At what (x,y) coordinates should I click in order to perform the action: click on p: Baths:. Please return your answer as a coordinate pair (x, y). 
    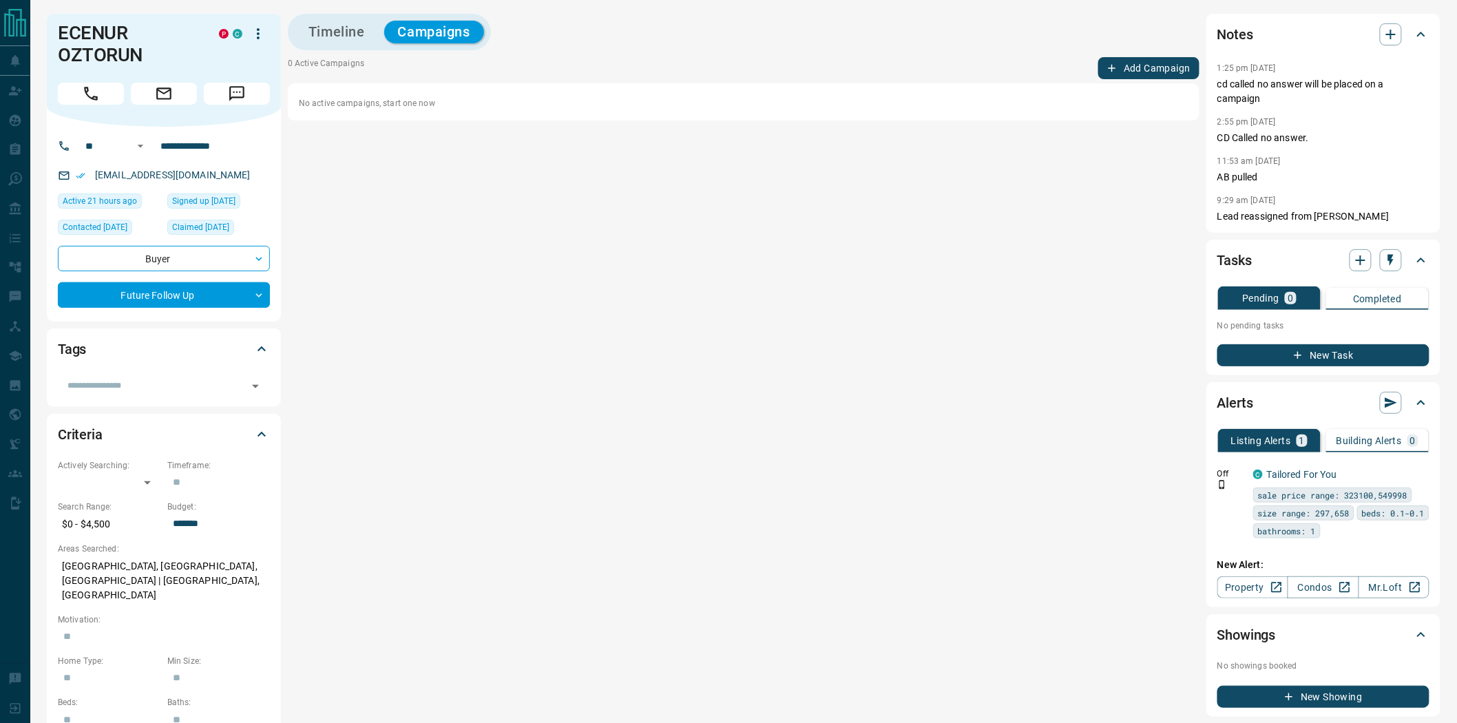
    Looking at the image, I should click on (218, 703).